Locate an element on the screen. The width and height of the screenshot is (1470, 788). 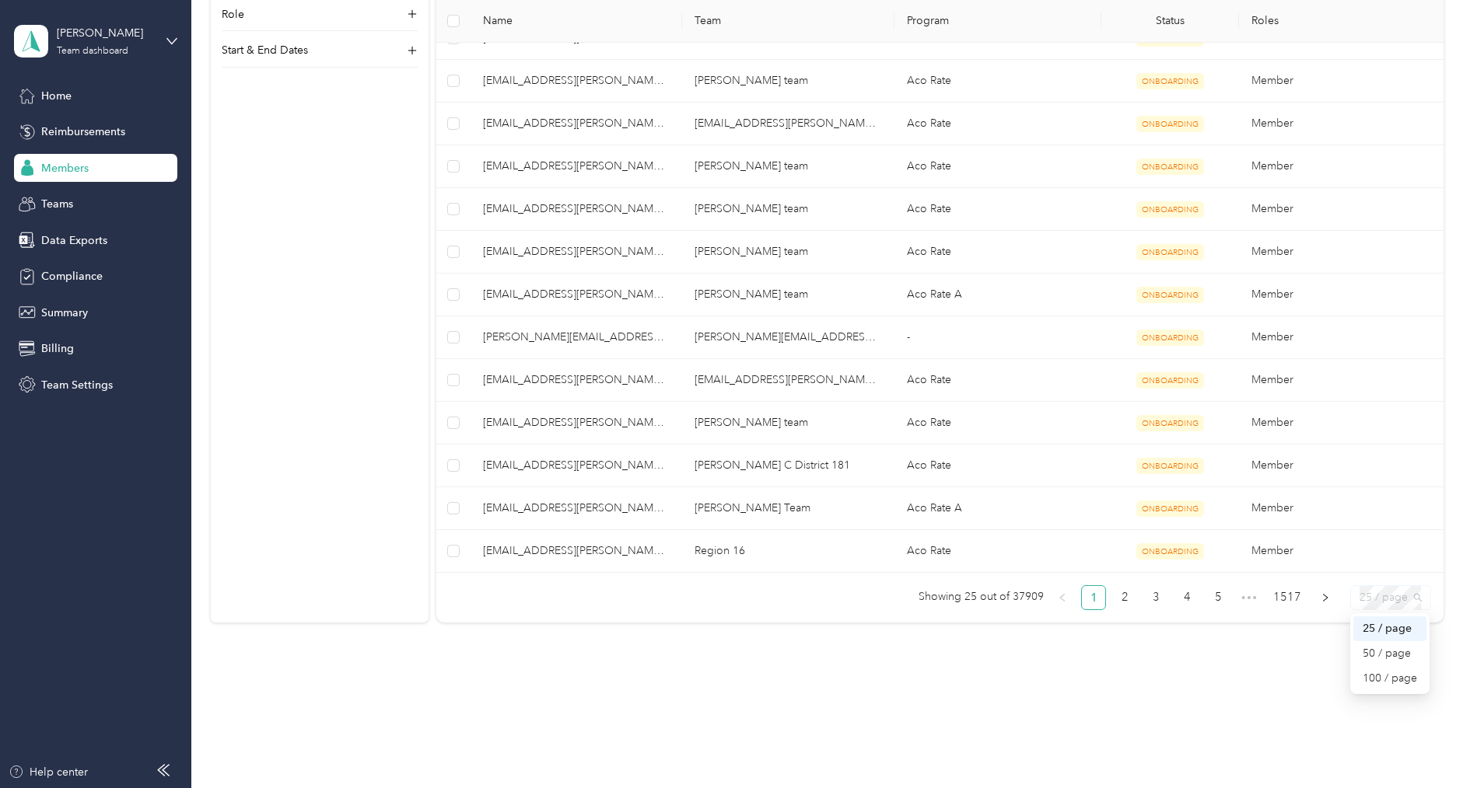
td: Aco Rate A is located at coordinates (998, 509).